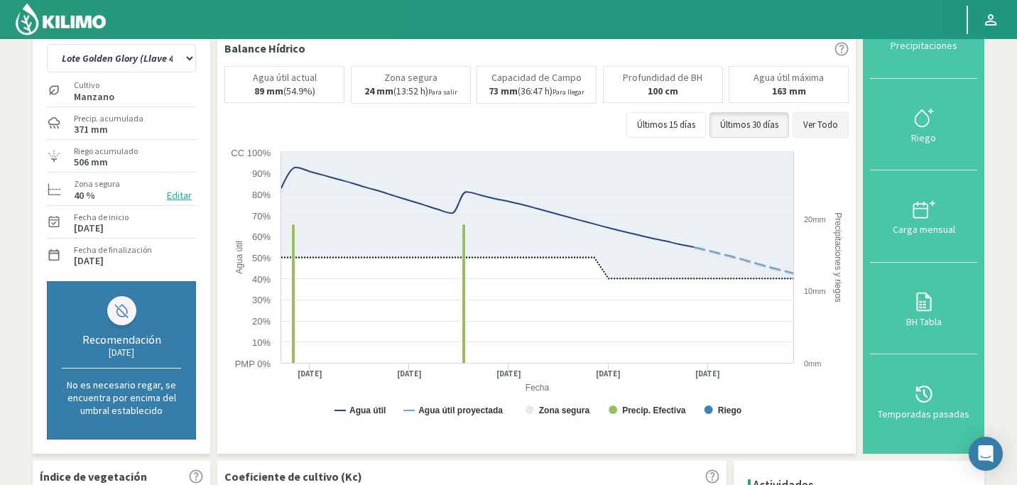  What do you see at coordinates (410, 77) in the screenshot?
I see `p: Zona segura` at bounding box center [410, 77].